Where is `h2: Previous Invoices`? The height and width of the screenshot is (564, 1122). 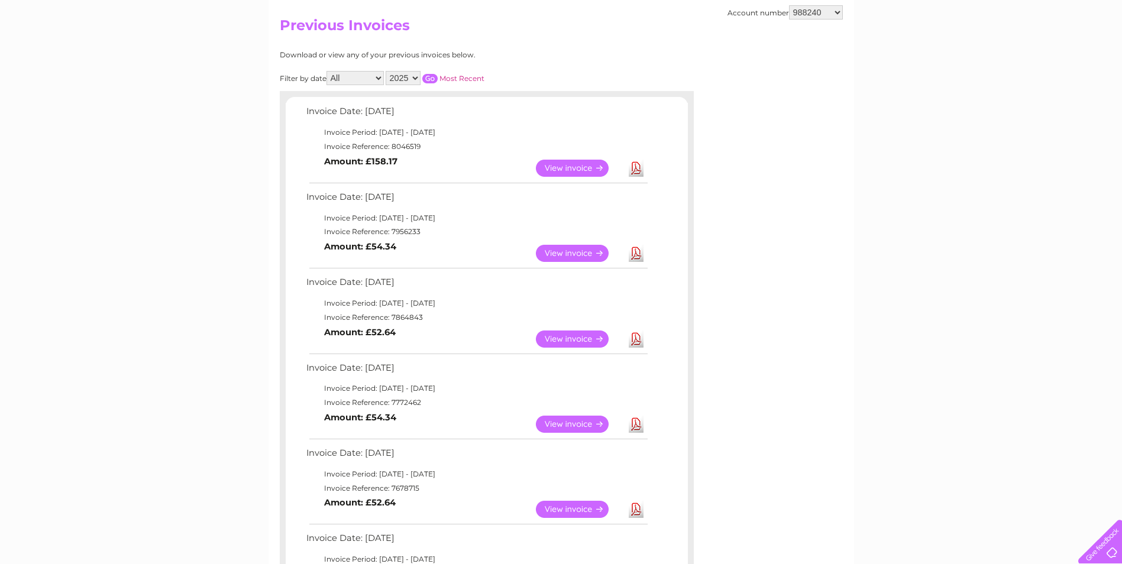 h2: Previous Invoices is located at coordinates (561, 28).